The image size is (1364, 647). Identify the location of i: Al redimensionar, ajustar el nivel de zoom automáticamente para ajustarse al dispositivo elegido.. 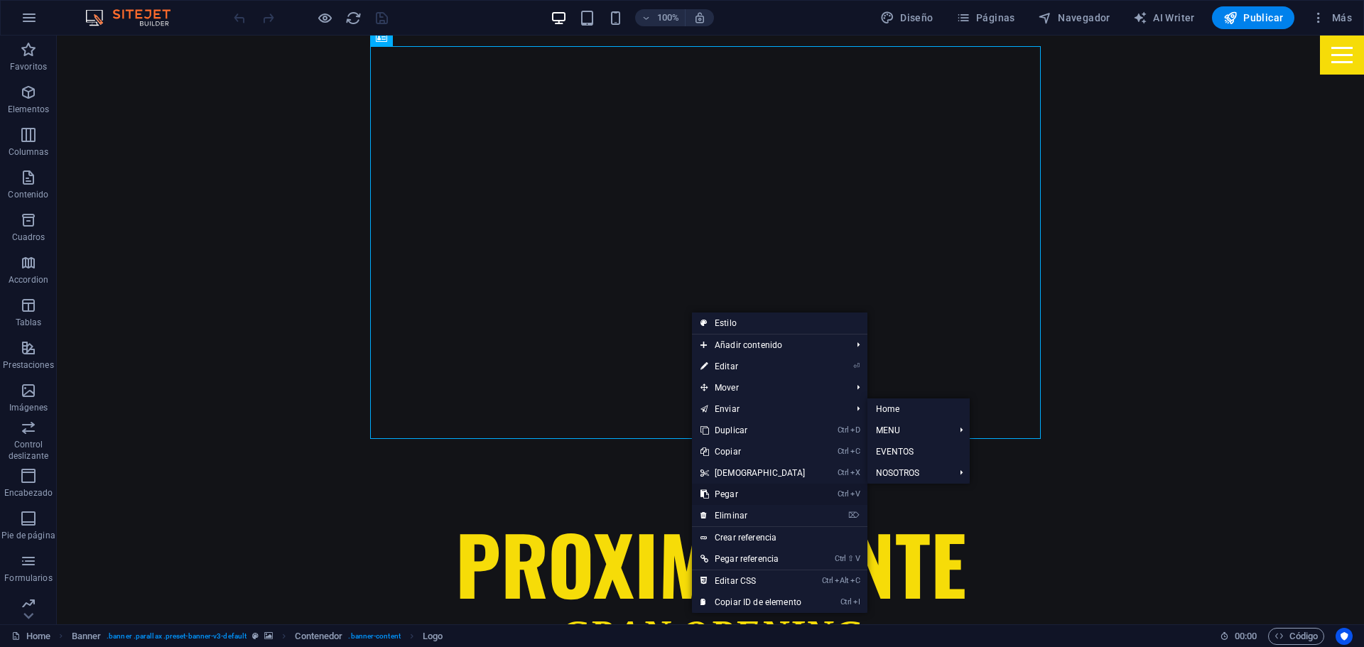
(700, 18).